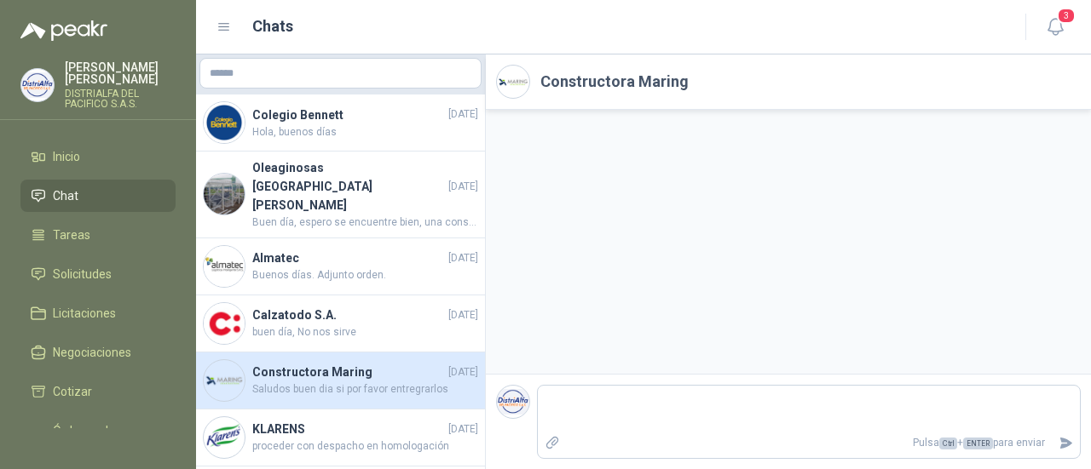 The image size is (1091, 469). What do you see at coordinates (348, 115) in the screenshot?
I see `h4: Colegio Bennett` at bounding box center [348, 115].